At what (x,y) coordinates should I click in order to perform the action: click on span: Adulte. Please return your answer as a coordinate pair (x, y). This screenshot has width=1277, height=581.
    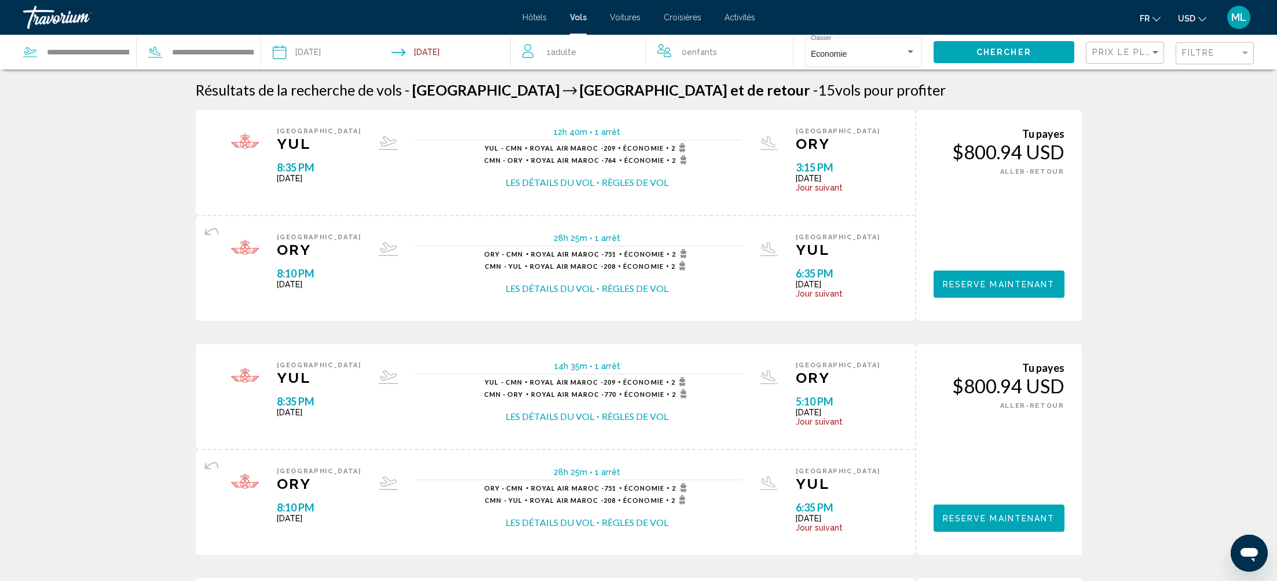
    Looking at the image, I should click on (564, 52).